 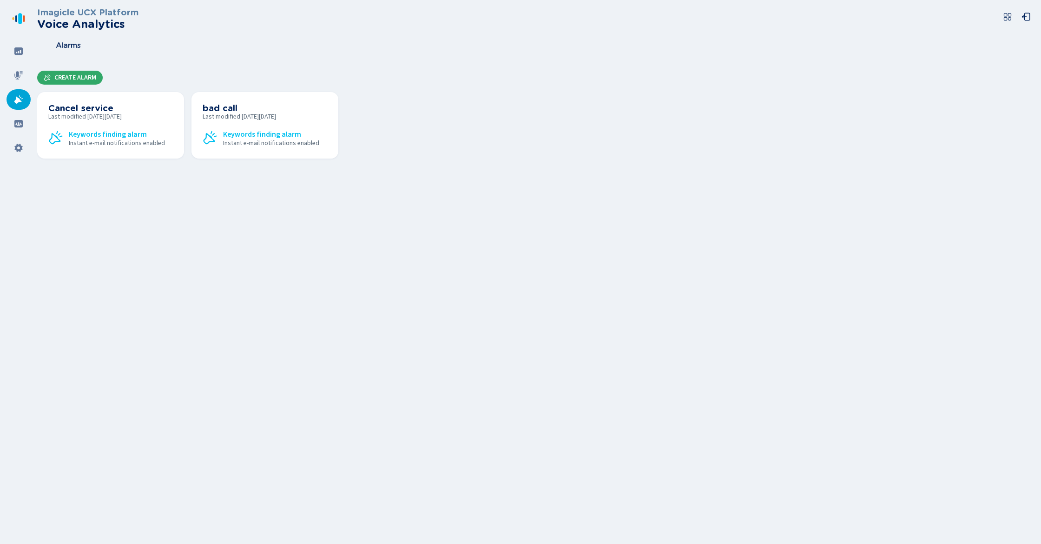 What do you see at coordinates (19, 51) in the screenshot?
I see `div: Dashboard` at bounding box center [19, 51].